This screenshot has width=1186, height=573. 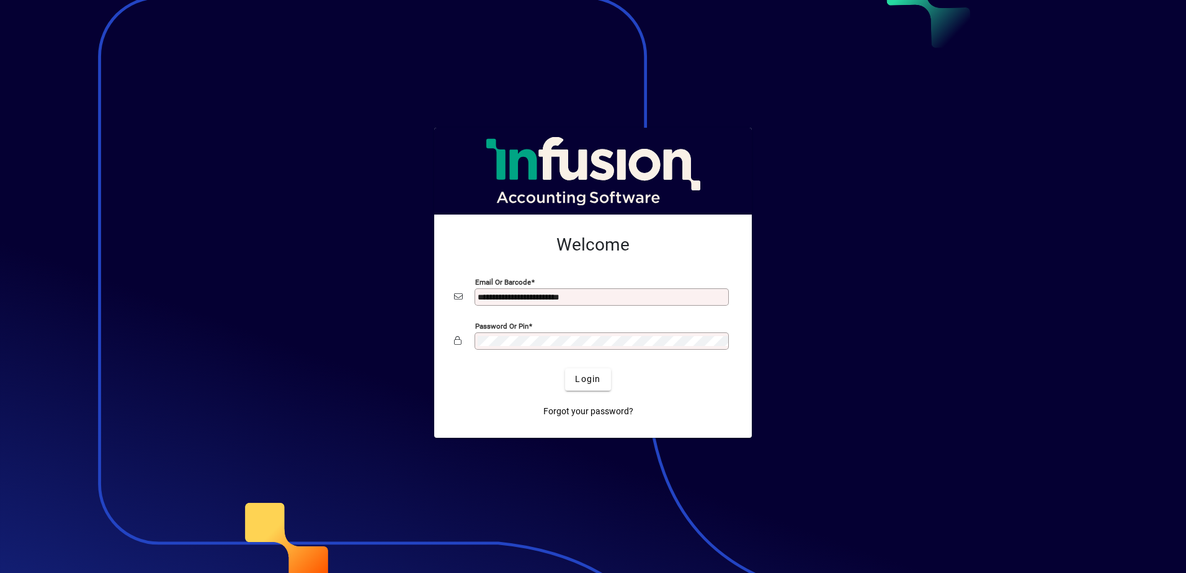 What do you see at coordinates (588, 411) in the screenshot?
I see `span: Forgot your password?` at bounding box center [588, 411].